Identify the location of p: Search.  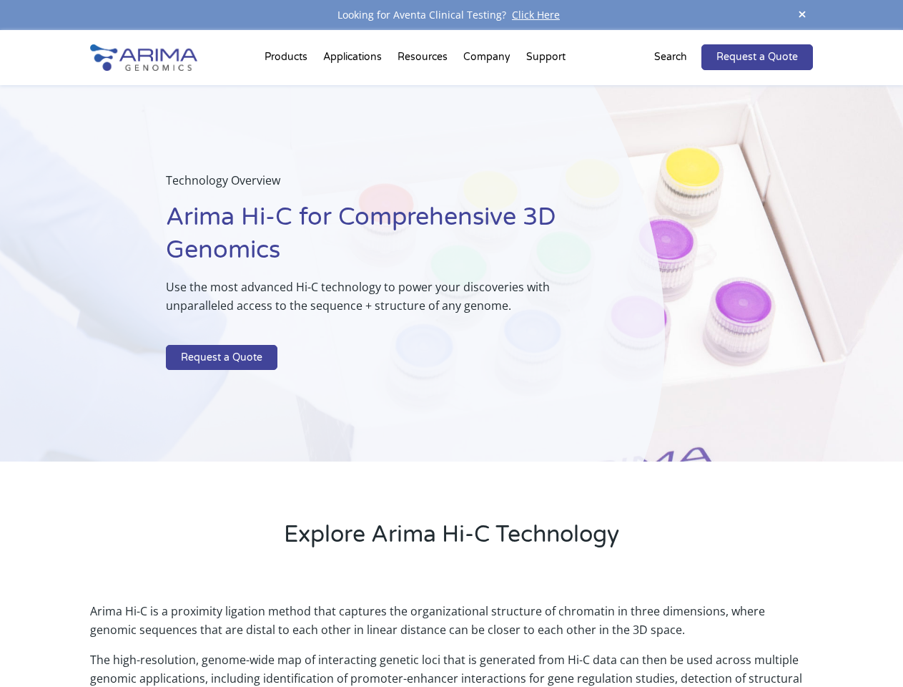
(671, 57).